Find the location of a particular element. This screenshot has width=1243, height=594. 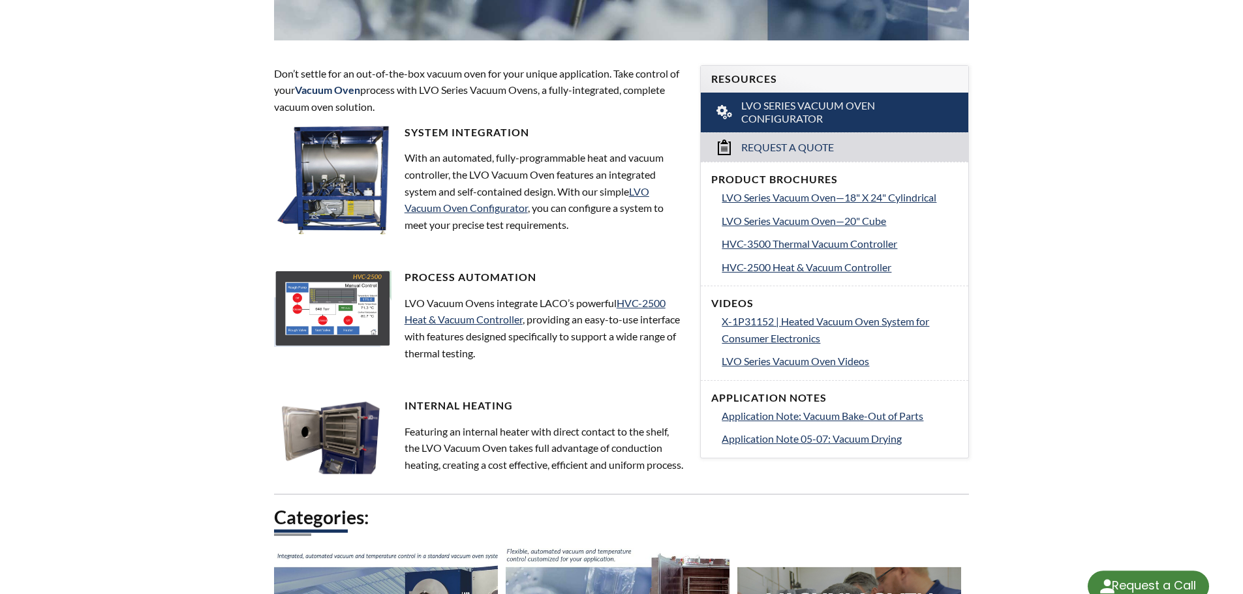

span: HVC-2500 Heat & Vacuum Controller is located at coordinates (806, 267).